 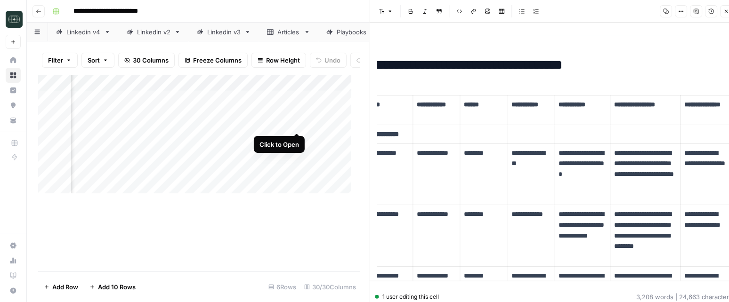 I want to click on a: Browse, so click(x=13, y=75).